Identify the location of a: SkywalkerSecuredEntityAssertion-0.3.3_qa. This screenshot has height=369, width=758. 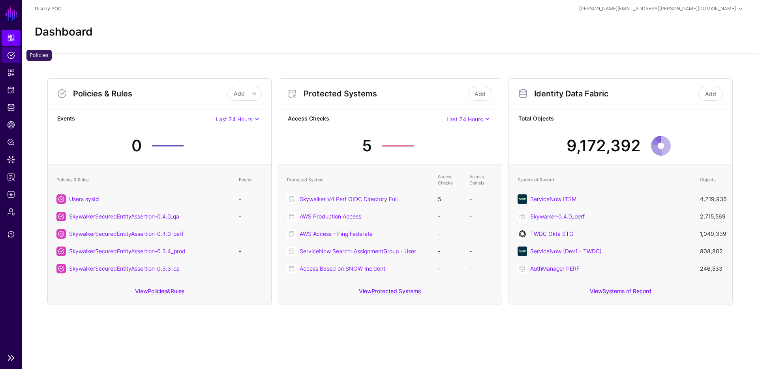
(124, 268).